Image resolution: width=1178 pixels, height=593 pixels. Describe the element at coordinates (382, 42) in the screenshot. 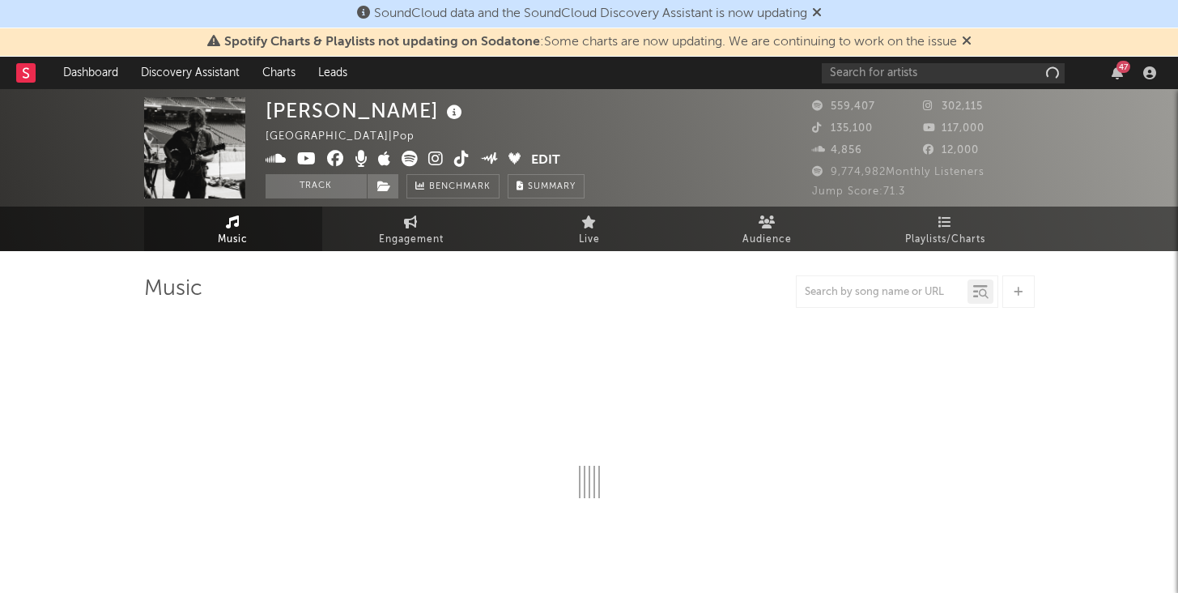

I see `span: Spotify Charts & Playlists not updating on Sodatone` at that location.